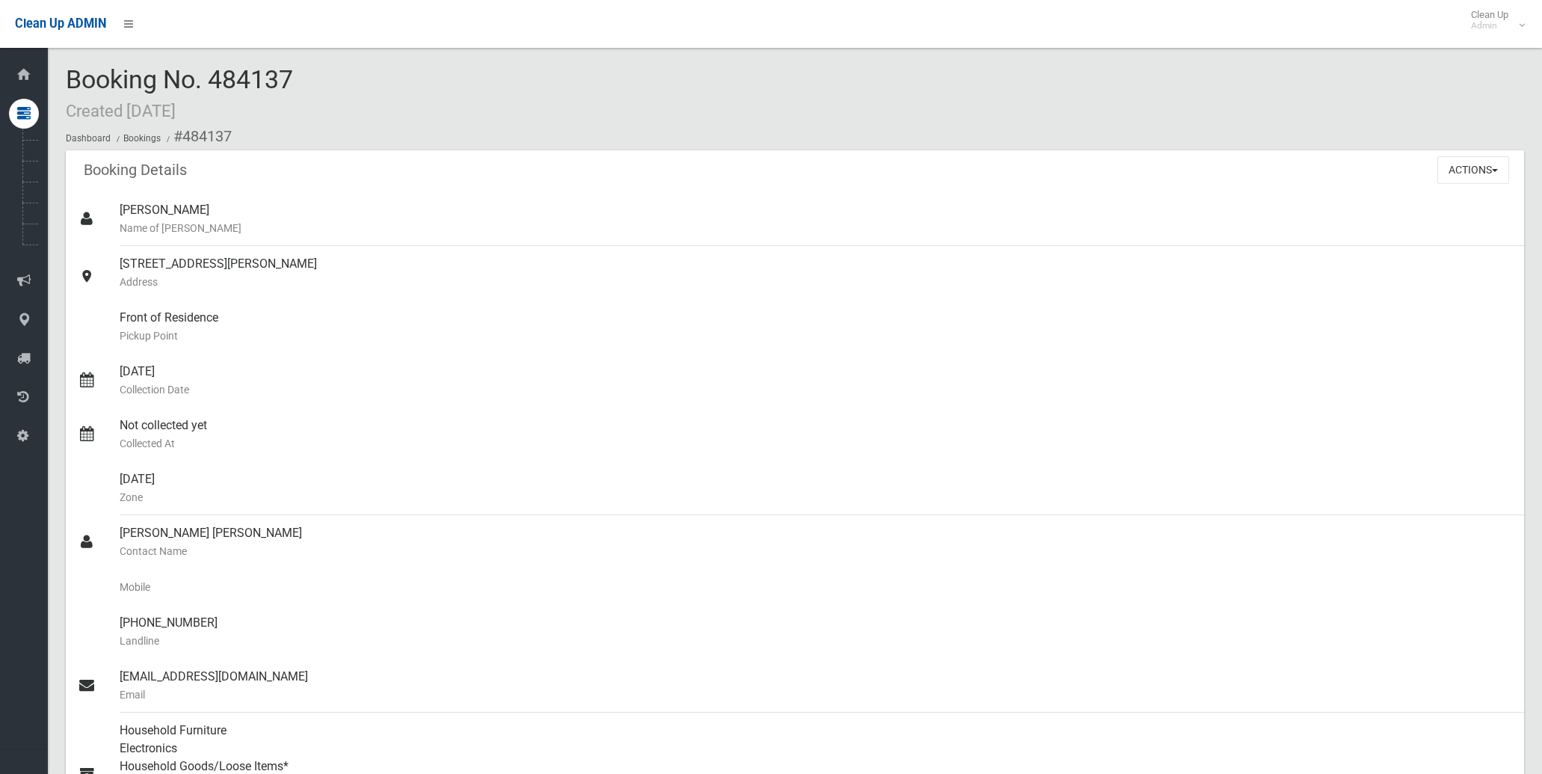 This screenshot has width=1542, height=774. What do you see at coordinates (815, 336) in the screenshot?
I see `small: Pickup Point` at bounding box center [815, 336].